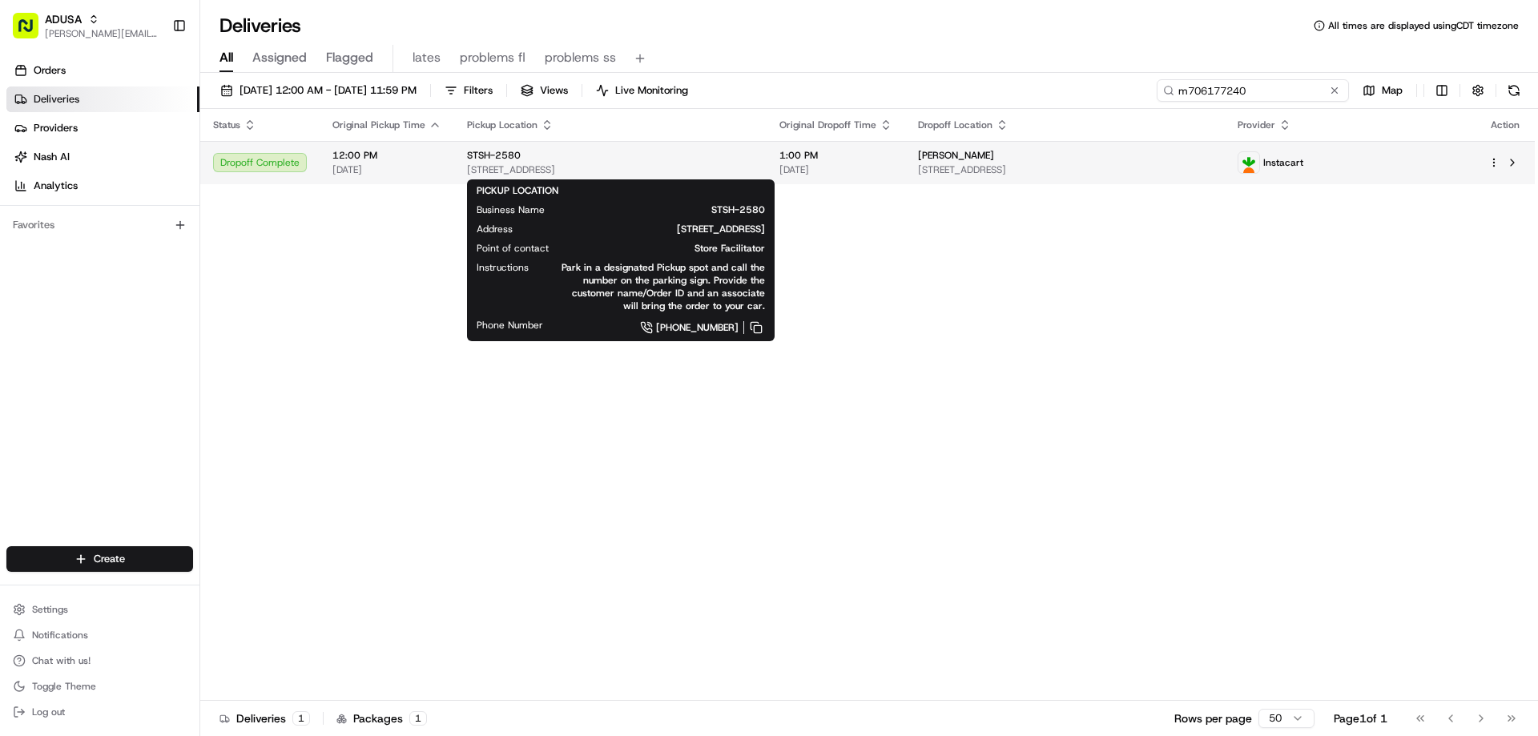 This screenshot has height=736, width=1538. I want to click on span: Providers, so click(55, 128).